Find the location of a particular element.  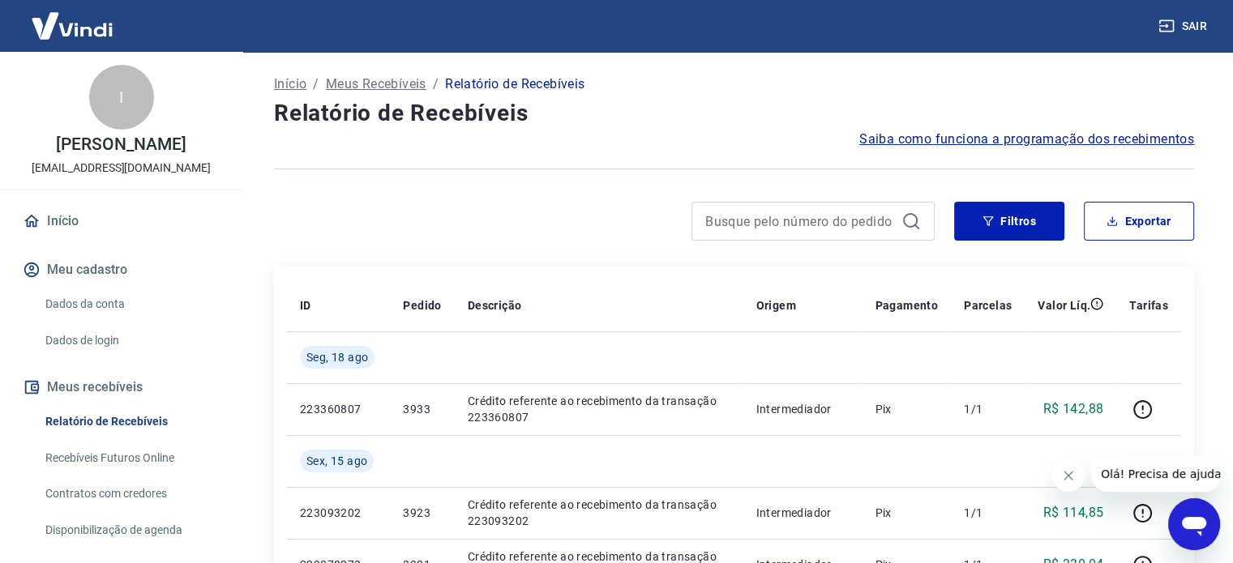

p: Origem is located at coordinates (776, 306).